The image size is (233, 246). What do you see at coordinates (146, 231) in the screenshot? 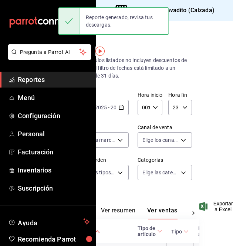
I see `div: Tipo de artículo` at bounding box center [146, 231].